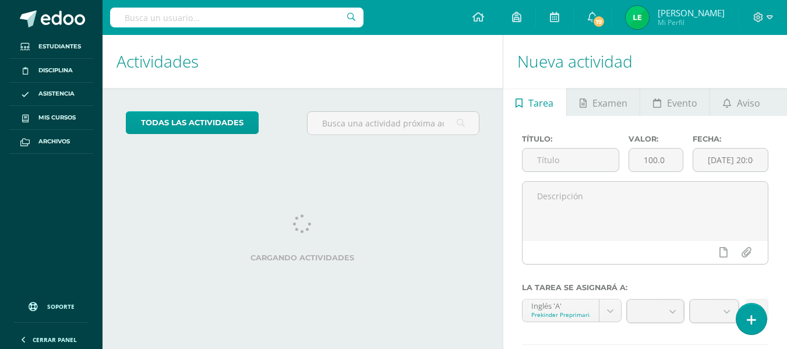  What do you see at coordinates (61, 307) in the screenshot?
I see `span: Soporte` at bounding box center [61, 307].